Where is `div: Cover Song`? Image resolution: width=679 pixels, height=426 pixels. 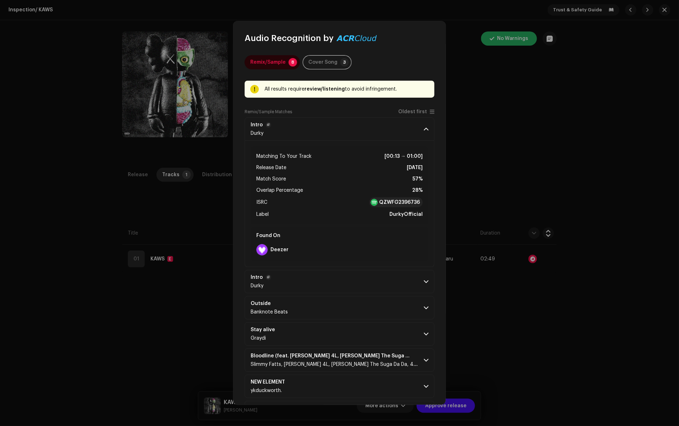 div: Cover Song is located at coordinates (323, 62).